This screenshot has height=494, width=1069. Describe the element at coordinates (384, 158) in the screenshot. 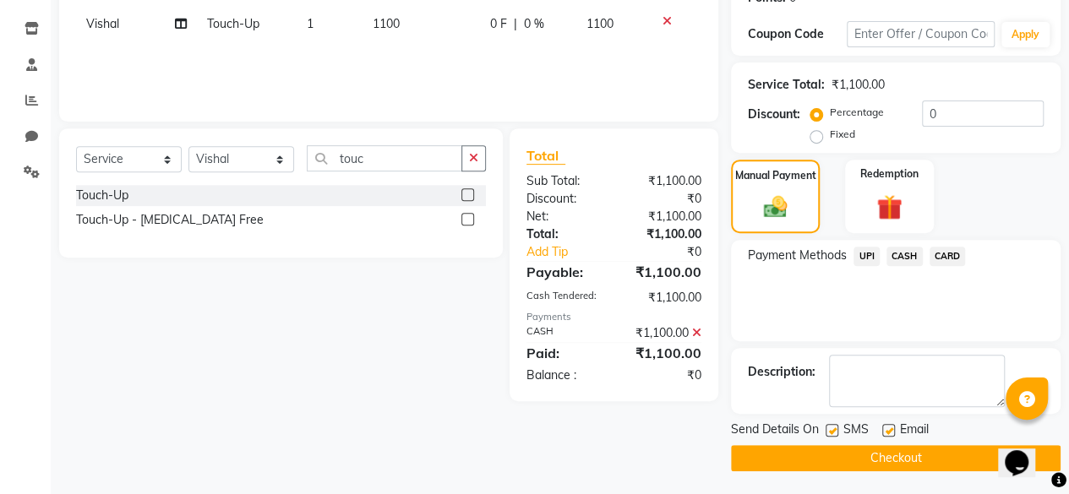

I see `input: Search or Scan` at that location.